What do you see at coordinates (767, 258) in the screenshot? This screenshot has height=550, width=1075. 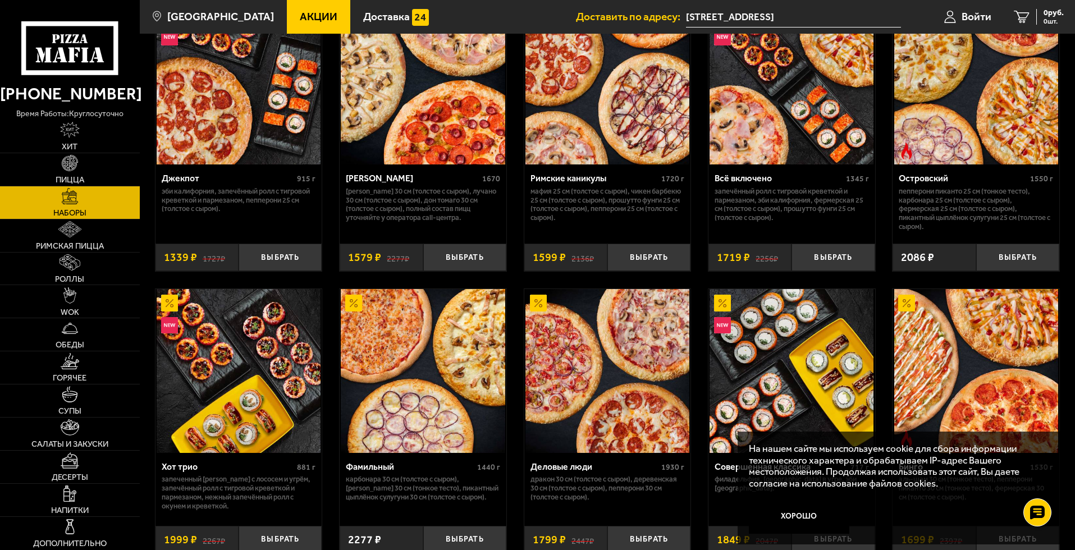 I see `s: 2256 ₽` at bounding box center [767, 258].